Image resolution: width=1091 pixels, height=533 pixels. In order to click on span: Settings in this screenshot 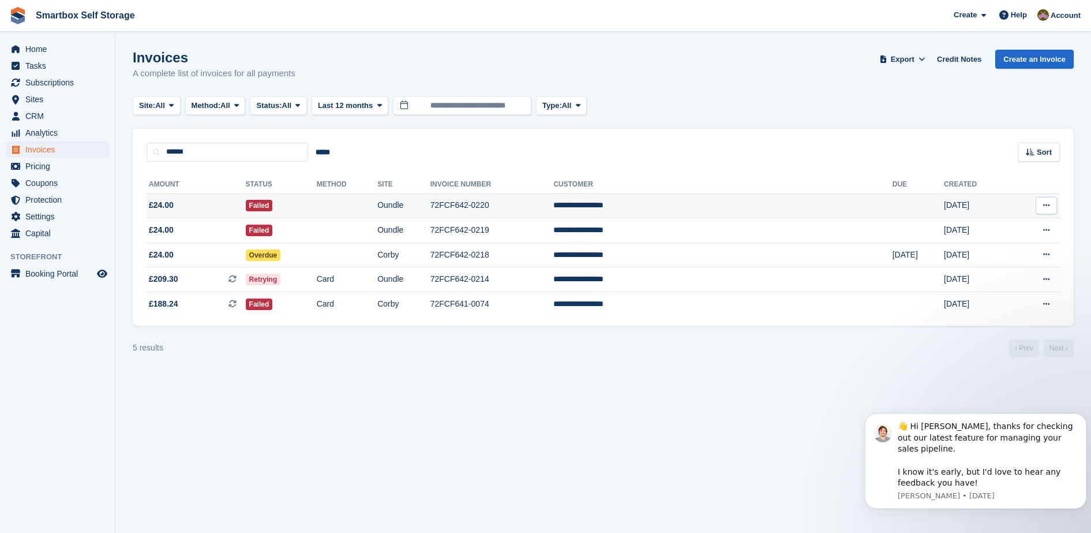, I will do `click(60, 216)`.